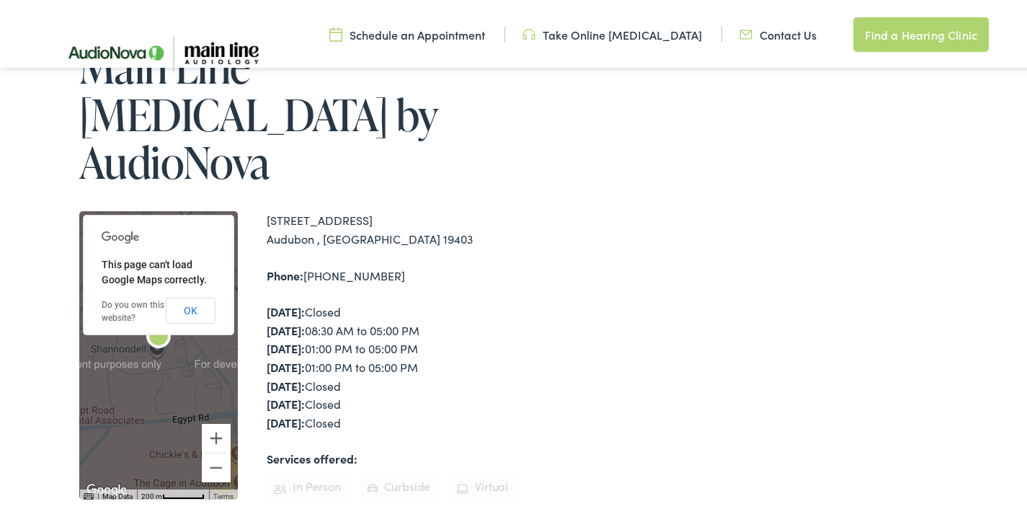  Describe the element at coordinates (133, 308) in the screenshot. I see `a: Do you own this website?` at that location.